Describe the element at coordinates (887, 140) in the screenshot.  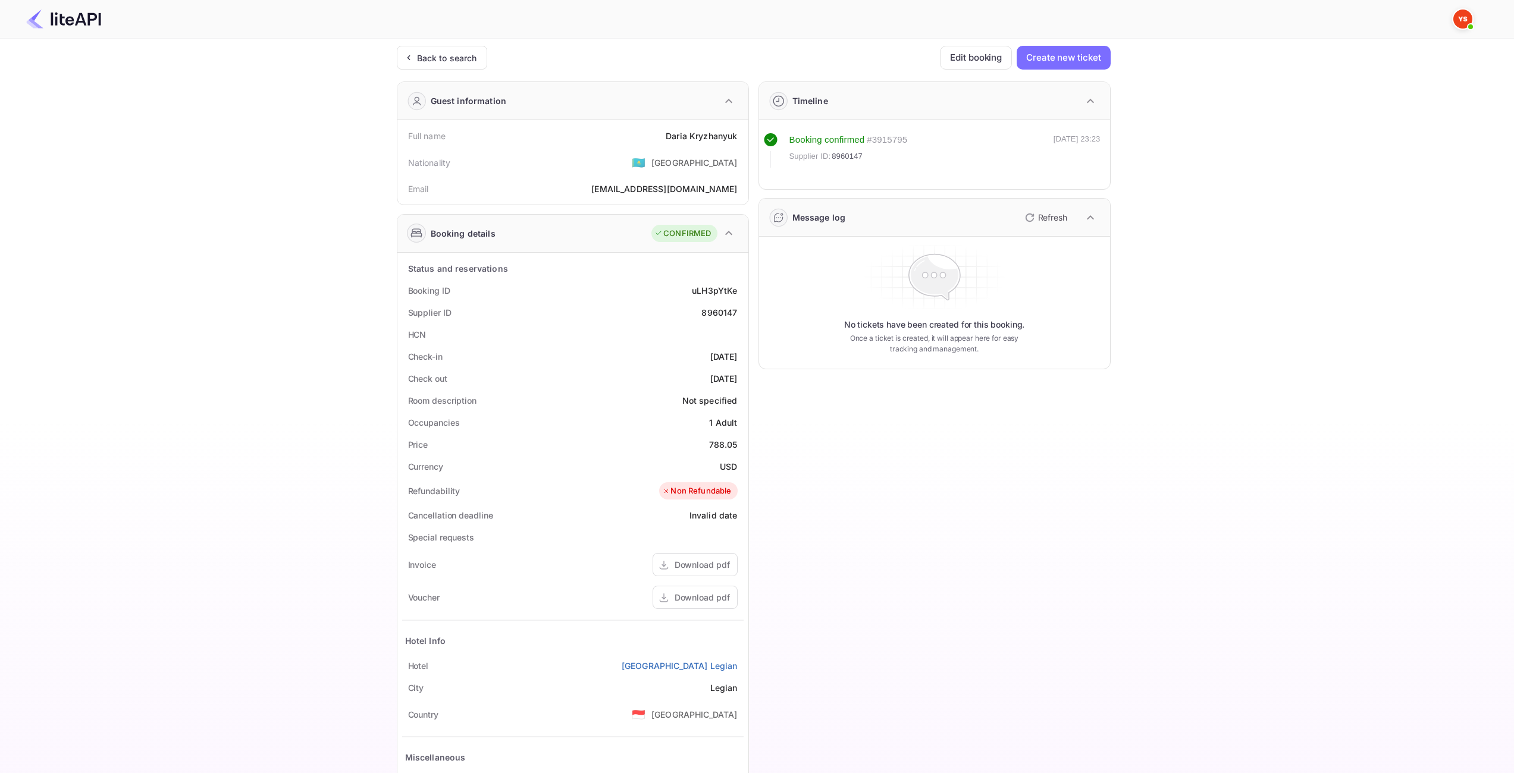
I see `div: # 3915795` at that location.